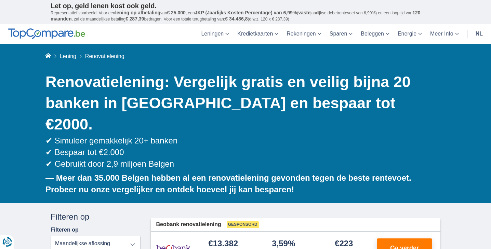  Describe the element at coordinates (258, 34) in the screenshot. I see `a: Kredietkaarten` at that location.